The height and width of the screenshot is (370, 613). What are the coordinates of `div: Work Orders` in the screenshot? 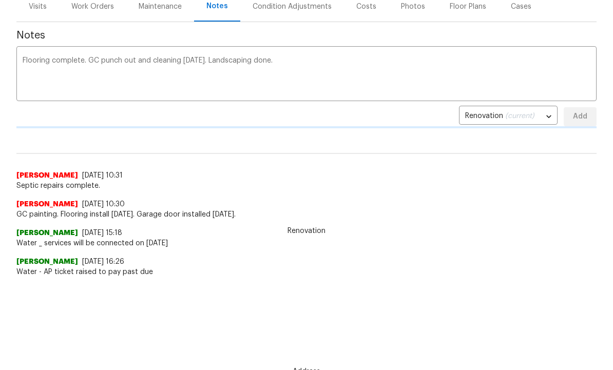 It's located at (92, 7).